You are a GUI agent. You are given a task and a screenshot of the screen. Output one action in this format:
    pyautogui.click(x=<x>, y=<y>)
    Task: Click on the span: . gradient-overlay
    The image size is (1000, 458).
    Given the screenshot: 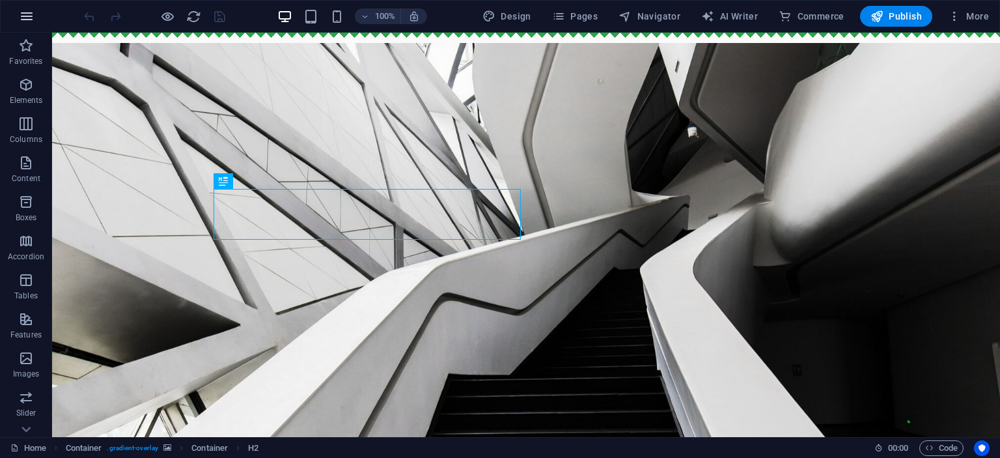 What is the action you would take?
    pyautogui.click(x=132, y=448)
    